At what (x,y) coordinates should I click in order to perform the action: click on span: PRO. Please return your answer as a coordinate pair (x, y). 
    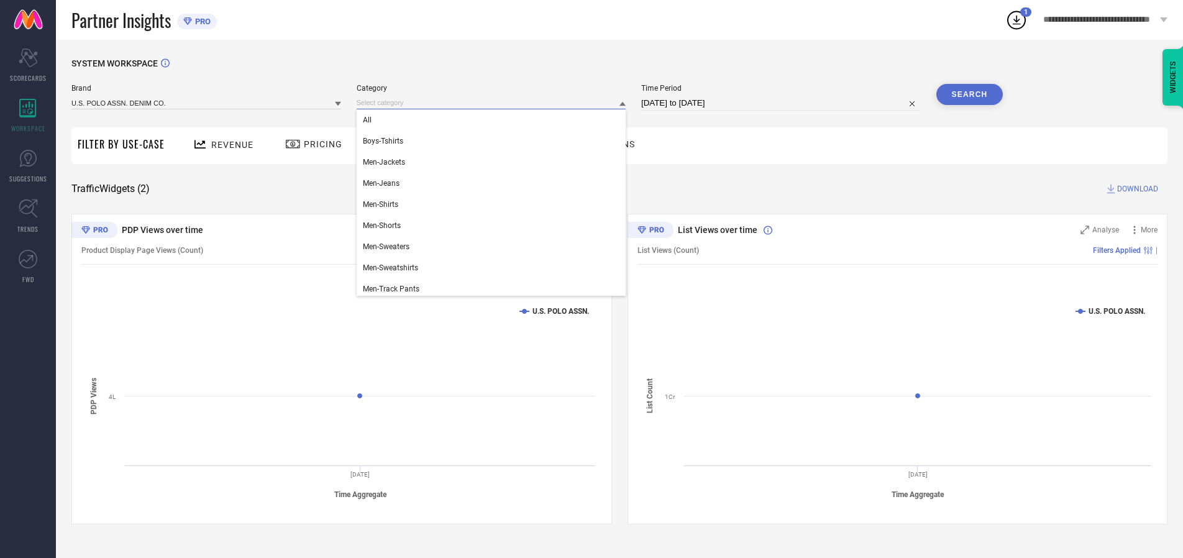
    Looking at the image, I should click on (201, 21).